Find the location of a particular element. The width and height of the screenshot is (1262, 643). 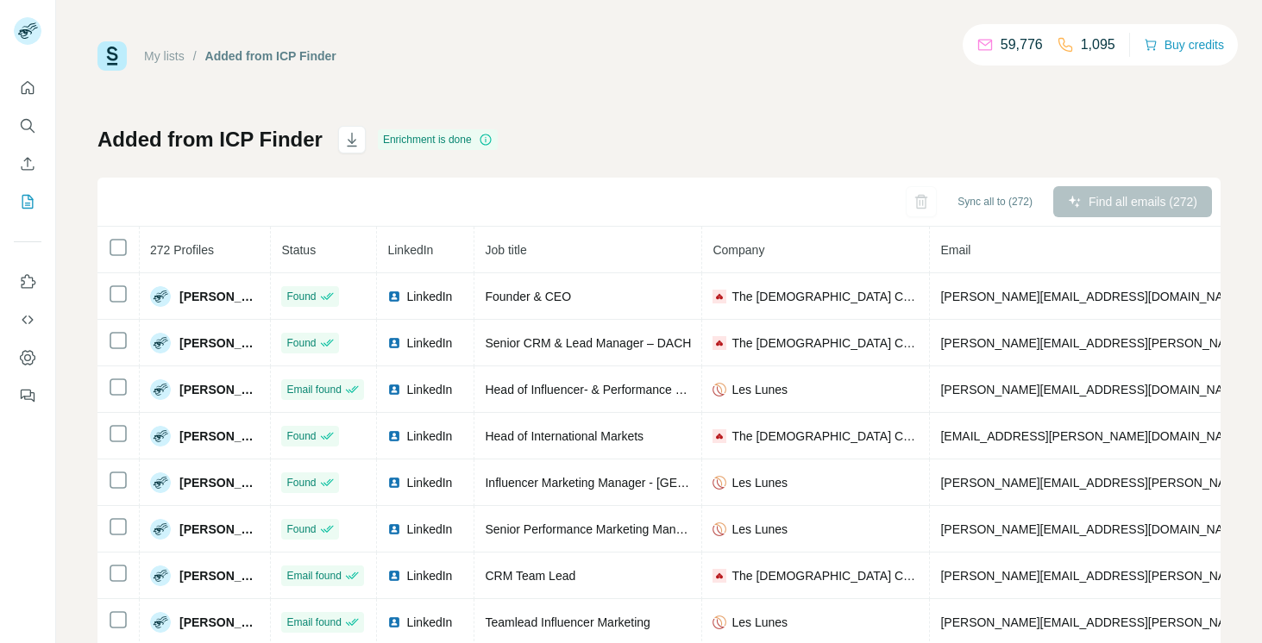

button: Search is located at coordinates (28, 126).